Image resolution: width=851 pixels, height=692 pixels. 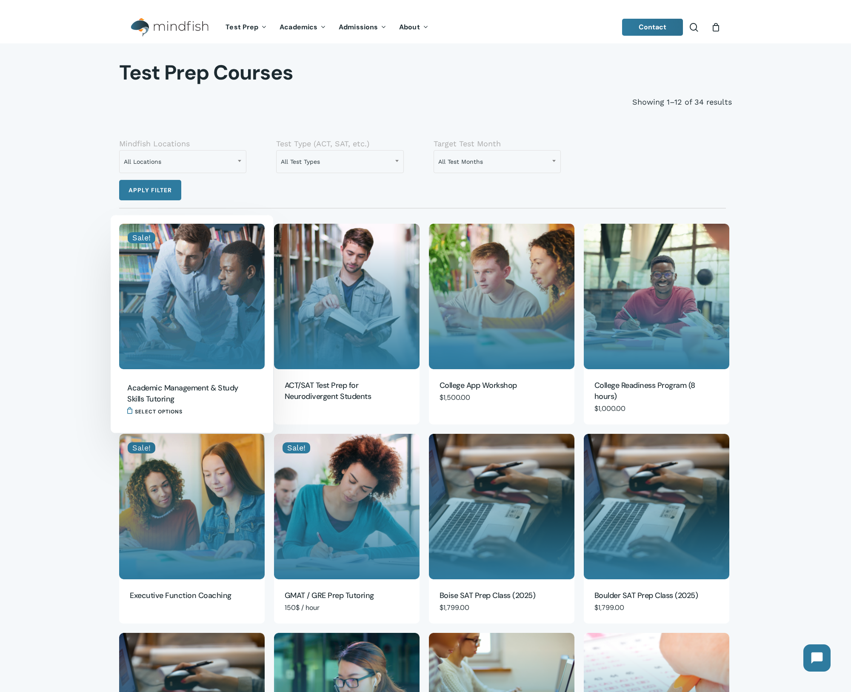 What do you see at coordinates (425, 73) in the screenshot?
I see `h1: Test Prep Courses` at bounding box center [425, 73].